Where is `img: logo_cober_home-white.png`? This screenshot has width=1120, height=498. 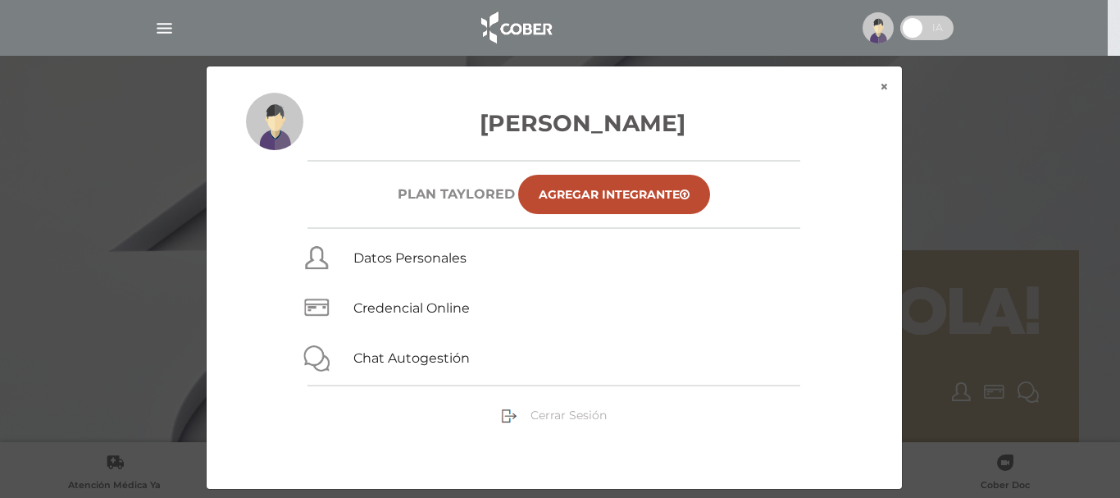 img: logo_cober_home-white.png is located at coordinates (515, 28).